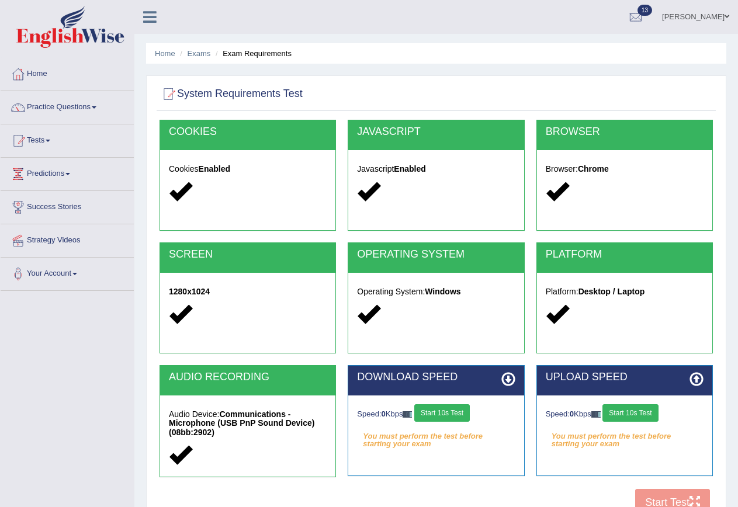 Image resolution: width=738 pixels, height=507 pixels. What do you see at coordinates (189, 292) in the screenshot?
I see `strong: 1280x1024` at bounding box center [189, 292].